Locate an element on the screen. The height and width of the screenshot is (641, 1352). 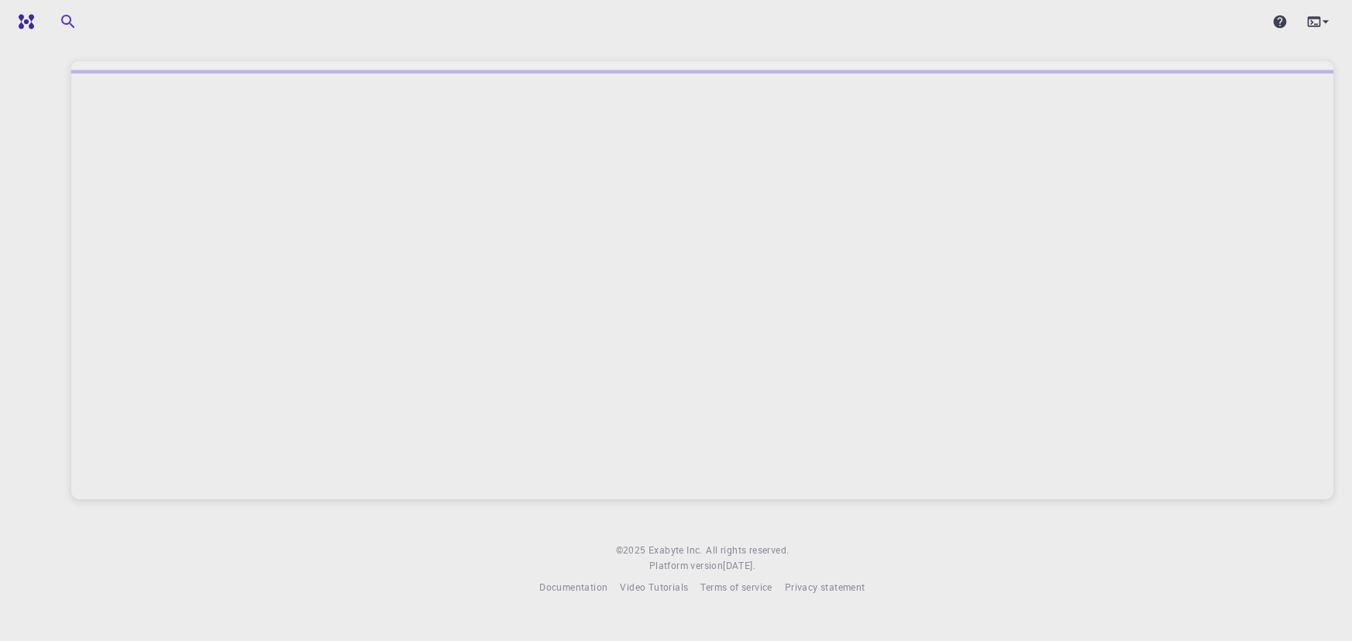
a: Privacy statement is located at coordinates (825, 588).